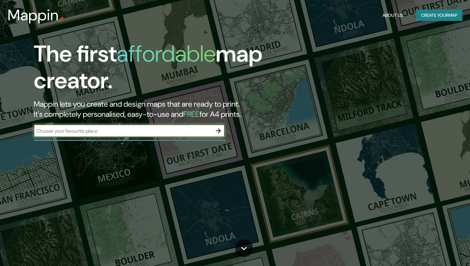  What do you see at coordinates (151, 70) in the screenshot?
I see `h1: The first map creator.` at bounding box center [151, 70].